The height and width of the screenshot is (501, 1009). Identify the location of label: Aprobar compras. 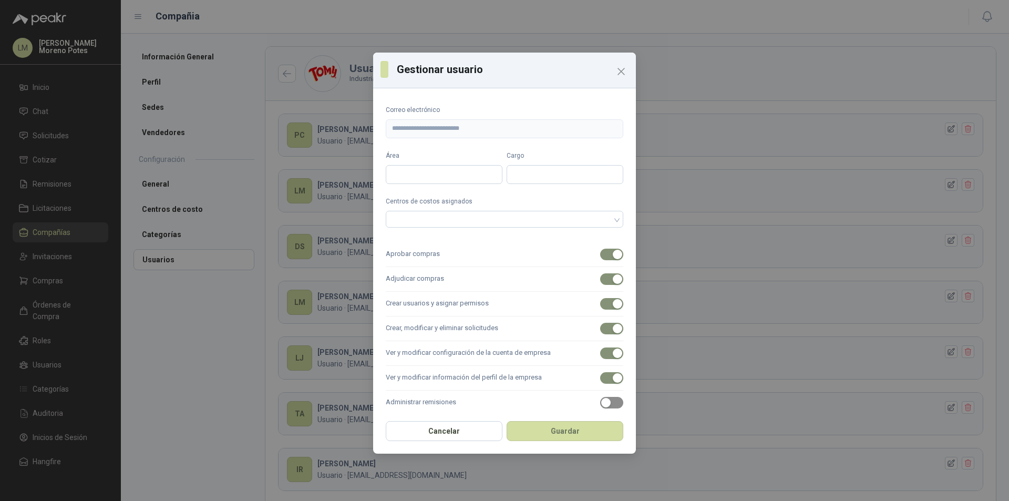
(504, 254).